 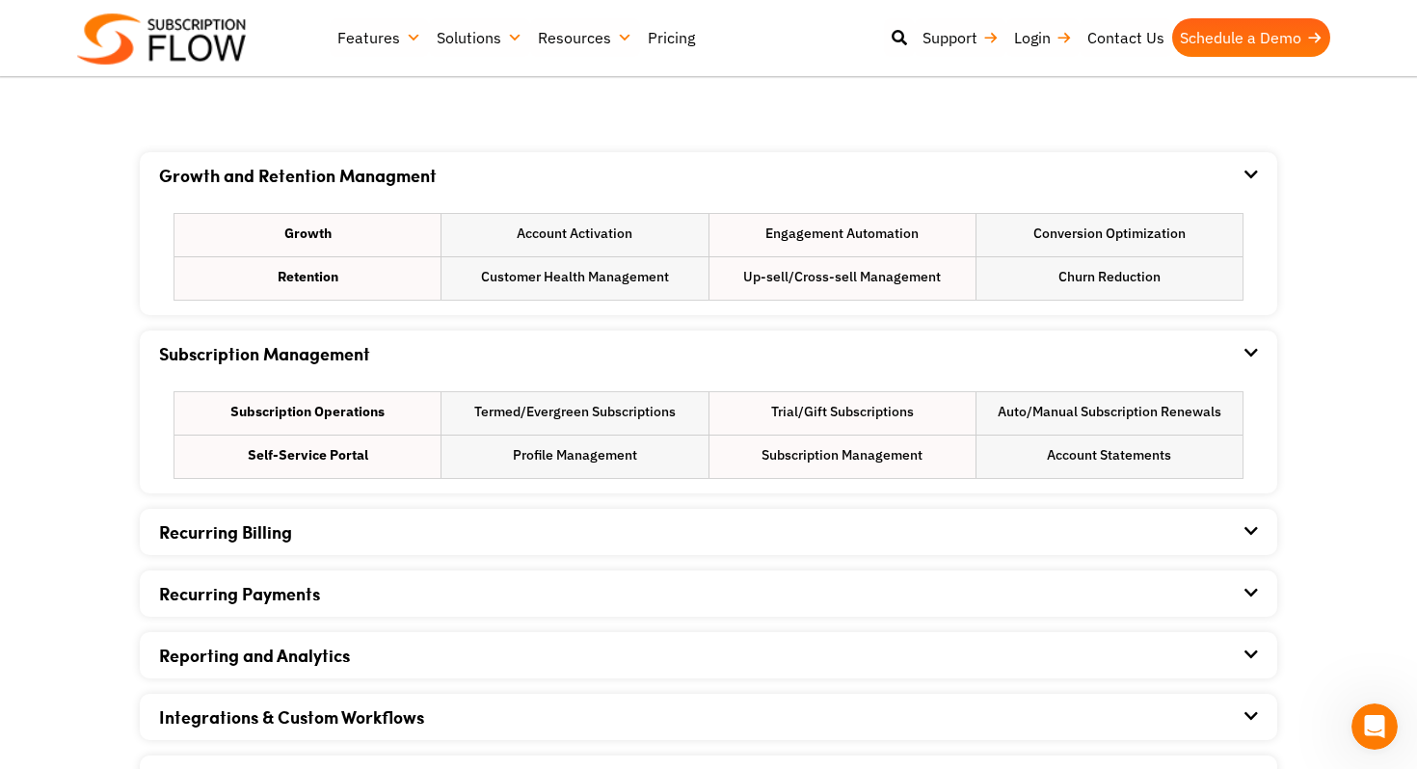 What do you see at coordinates (161, 39) in the screenshot?
I see `img: Subscriptionflow` at bounding box center [161, 39].